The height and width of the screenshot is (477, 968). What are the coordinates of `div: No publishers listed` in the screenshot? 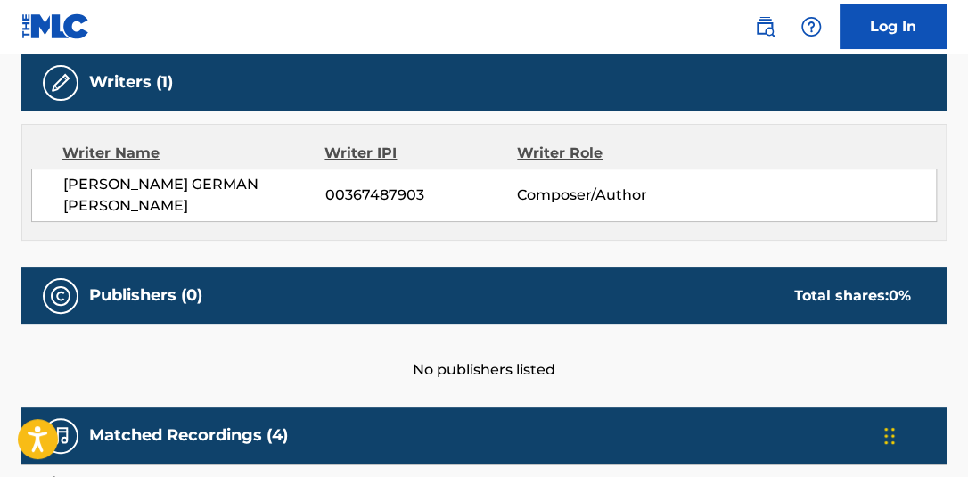 It's located at (484, 352).